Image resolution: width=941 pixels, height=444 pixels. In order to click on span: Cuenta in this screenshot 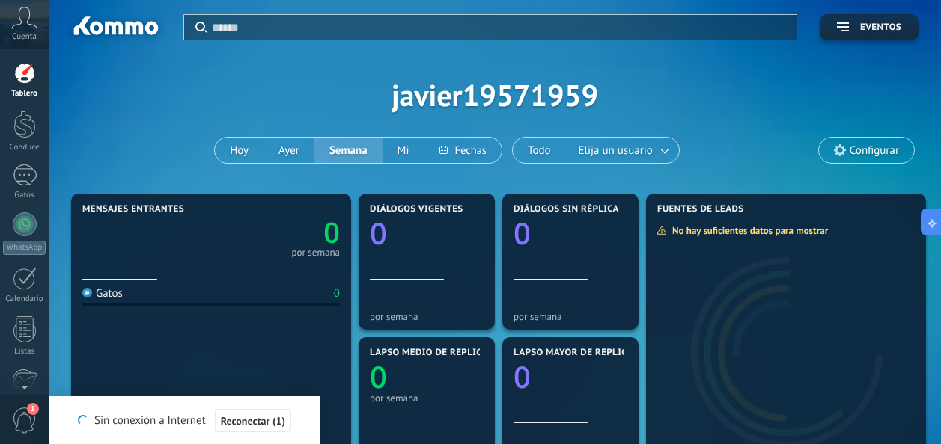, I will do `click(24, 37)`.